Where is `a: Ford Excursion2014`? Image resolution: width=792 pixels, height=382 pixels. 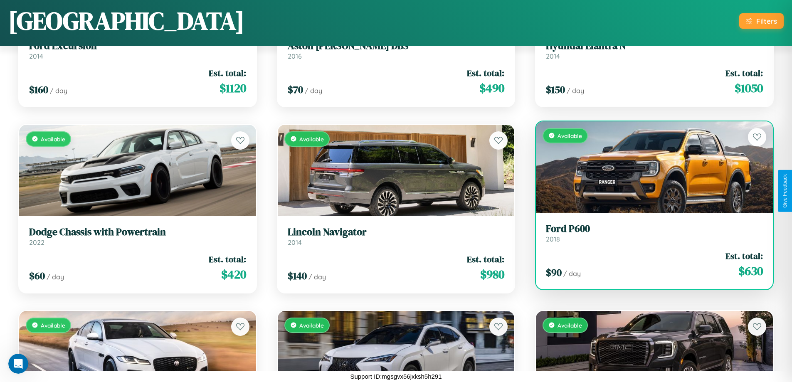 a: Ford Excursion2014 is located at coordinates (138, 50).